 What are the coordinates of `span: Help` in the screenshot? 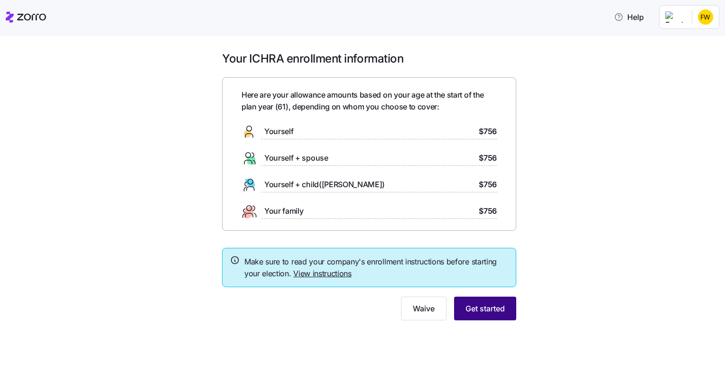 It's located at (628, 17).